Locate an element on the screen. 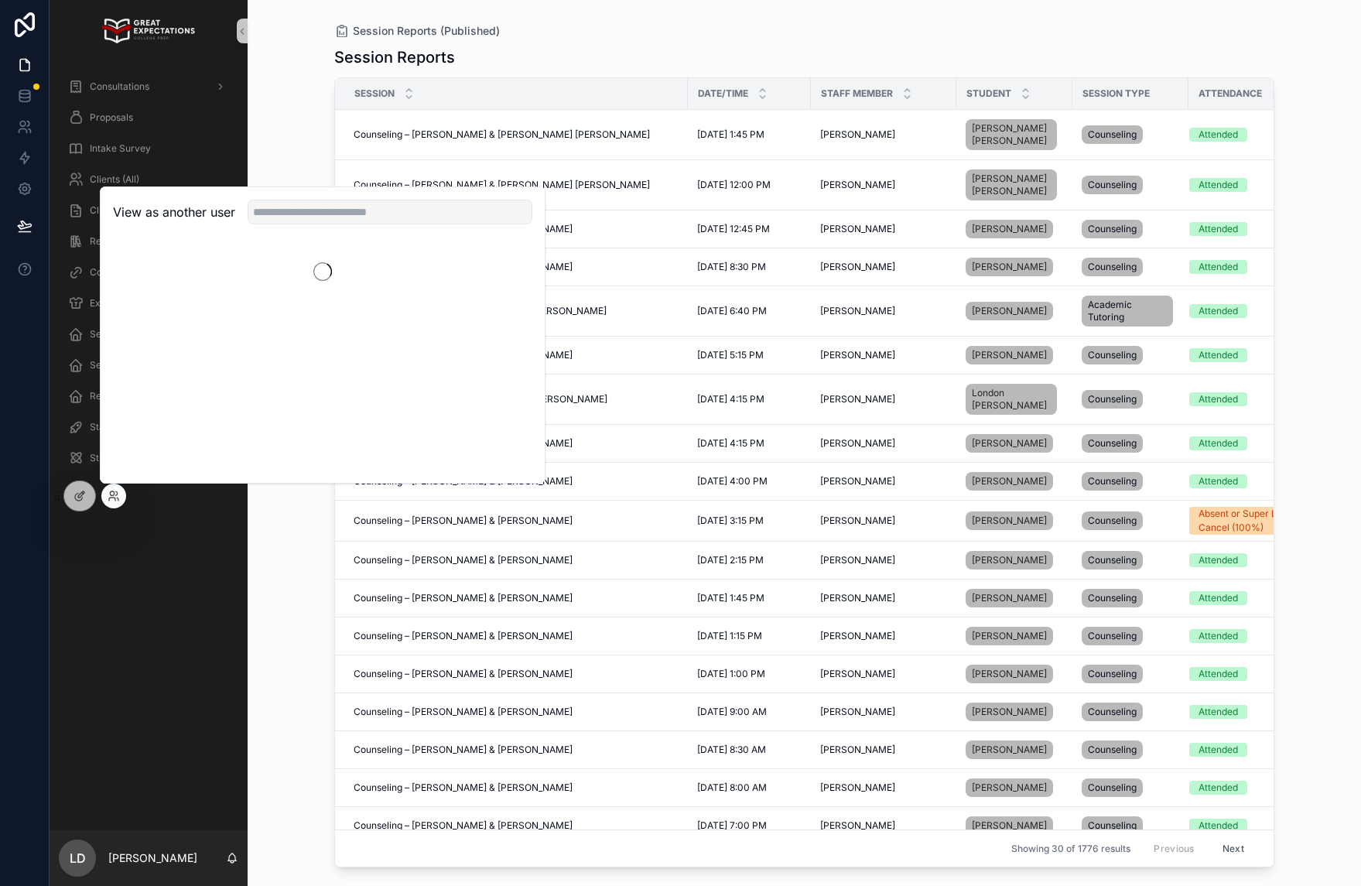  span: Sessions (admin) is located at coordinates (127, 334).